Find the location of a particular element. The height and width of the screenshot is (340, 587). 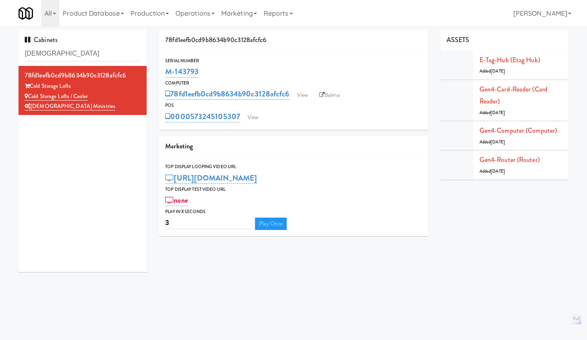

span: Cabinets is located at coordinates (41, 40).